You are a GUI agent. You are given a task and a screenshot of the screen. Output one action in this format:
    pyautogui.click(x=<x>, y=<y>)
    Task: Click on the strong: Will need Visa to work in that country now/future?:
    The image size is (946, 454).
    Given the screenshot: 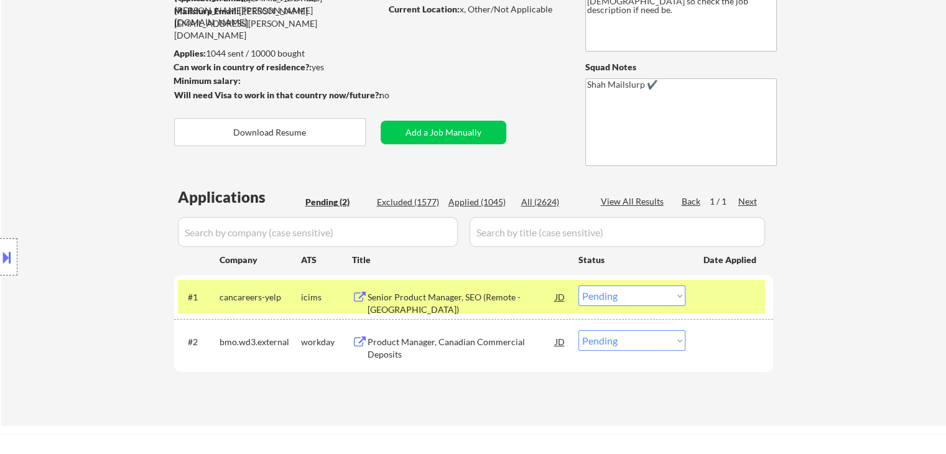 What is the action you would take?
    pyautogui.click(x=277, y=95)
    